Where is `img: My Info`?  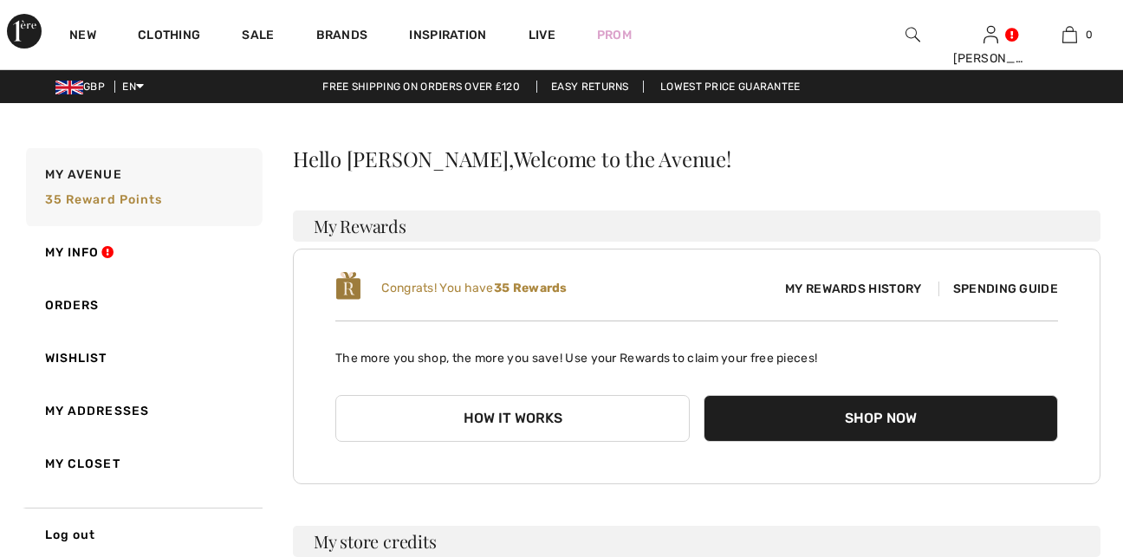
img: My Info is located at coordinates (990, 35).